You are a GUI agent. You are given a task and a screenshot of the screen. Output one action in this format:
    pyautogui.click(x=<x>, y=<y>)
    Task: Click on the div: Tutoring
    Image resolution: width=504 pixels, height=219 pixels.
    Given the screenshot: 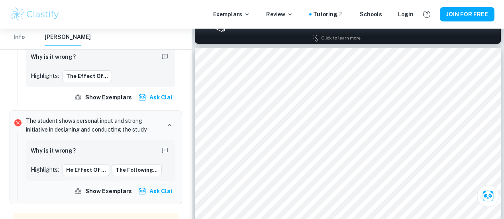 What is the action you would take?
    pyautogui.click(x=328, y=14)
    